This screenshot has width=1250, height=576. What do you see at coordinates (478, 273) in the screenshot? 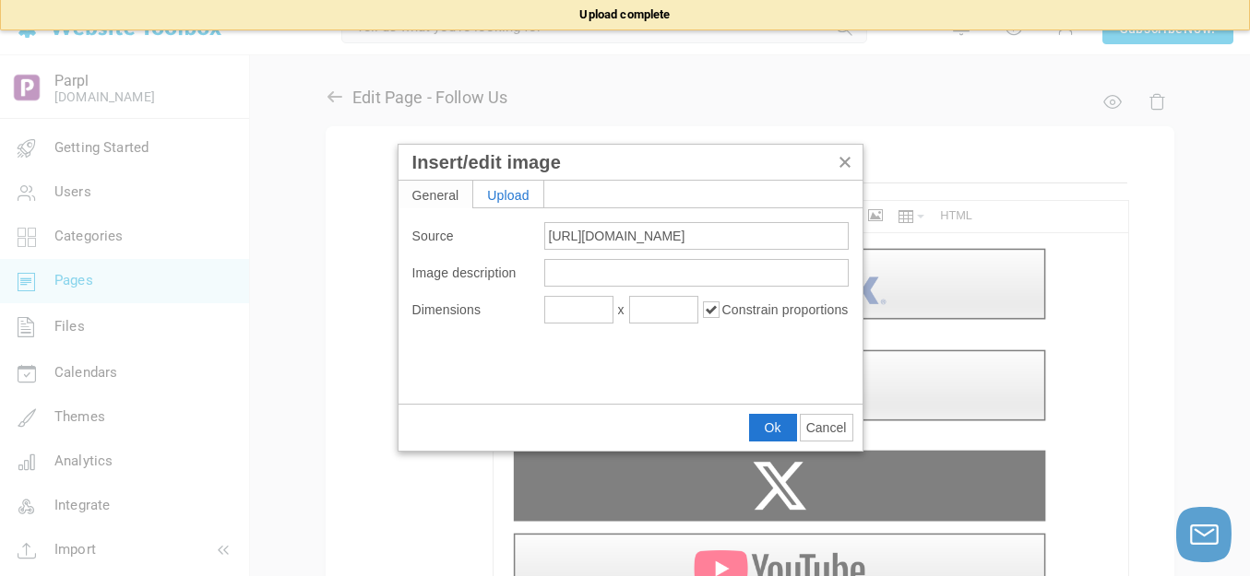
I see `label: Image description` at bounding box center [478, 273].